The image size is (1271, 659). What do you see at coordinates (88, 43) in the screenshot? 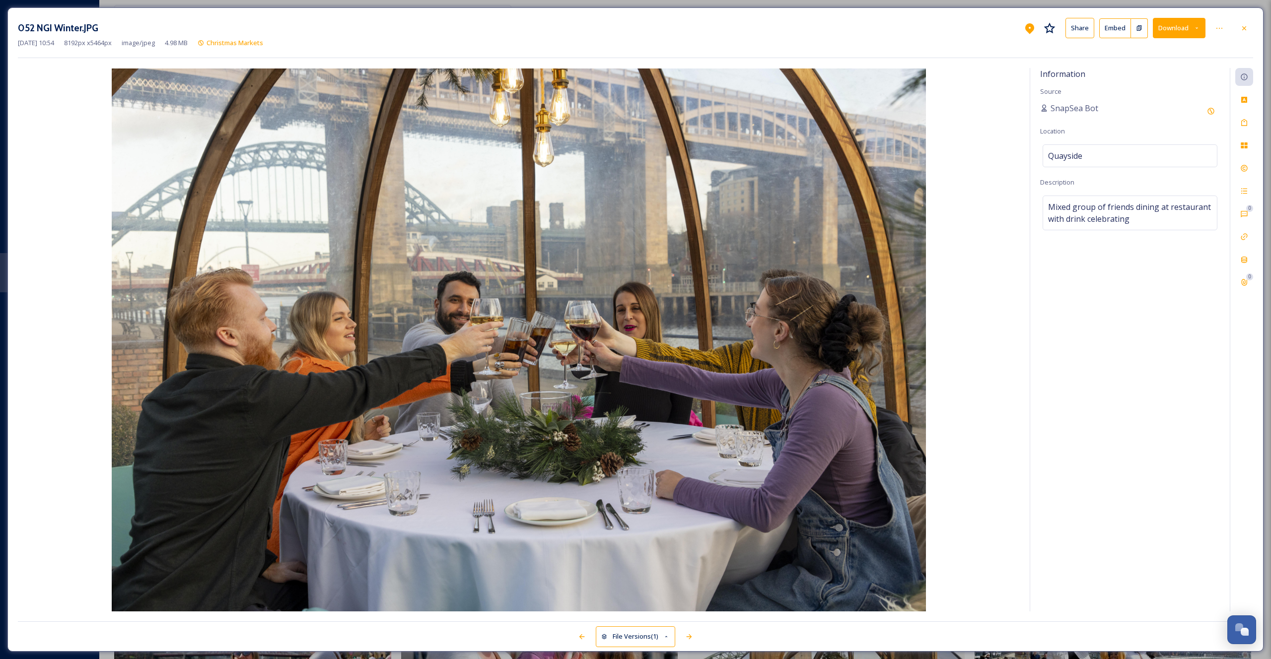
I see `span: 8192 px x 5464 px` at bounding box center [88, 43].